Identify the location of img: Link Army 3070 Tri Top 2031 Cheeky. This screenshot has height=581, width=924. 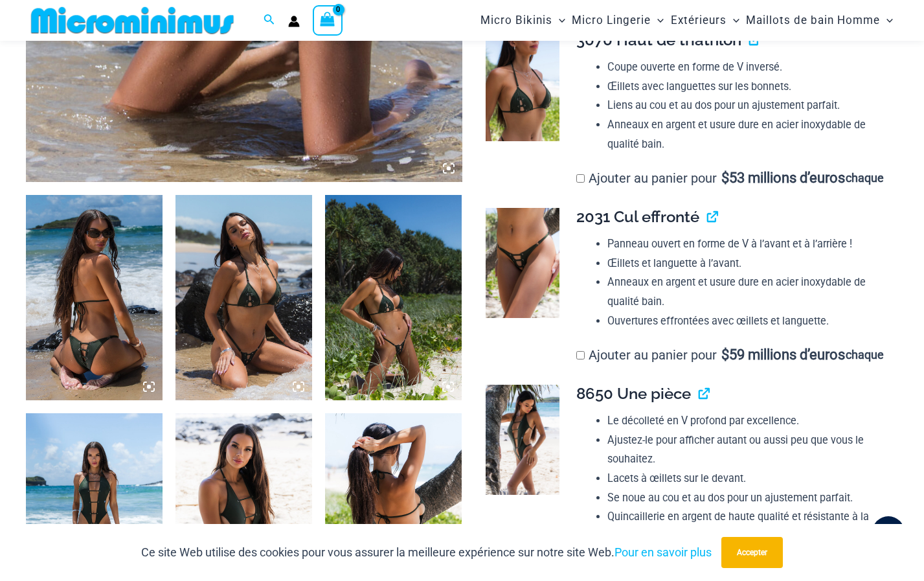
(94, 297).